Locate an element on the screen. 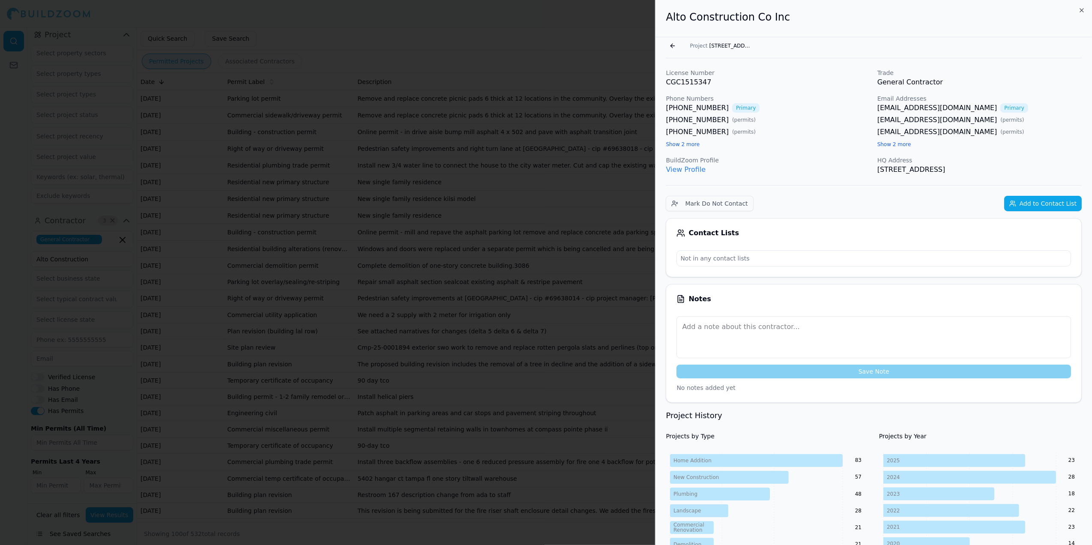 The image size is (1092, 545). p: Not in any contact lists is located at coordinates (874, 258).